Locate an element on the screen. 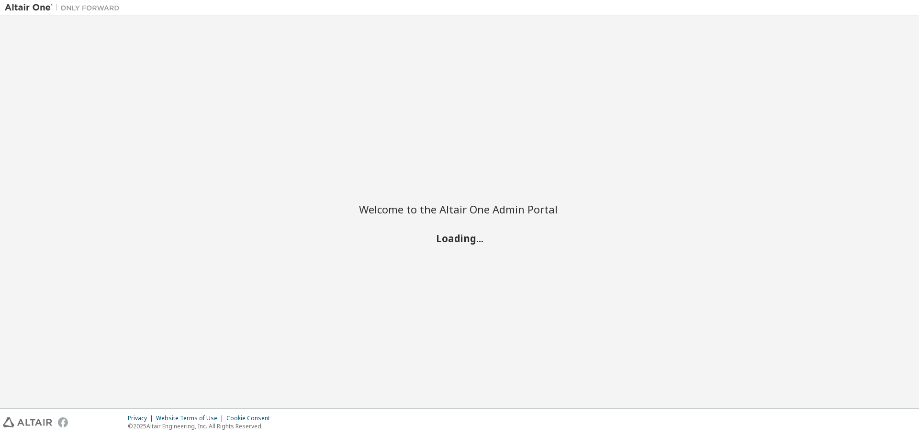 This screenshot has height=436, width=919. img: altair_logo.svg is located at coordinates (27, 422).